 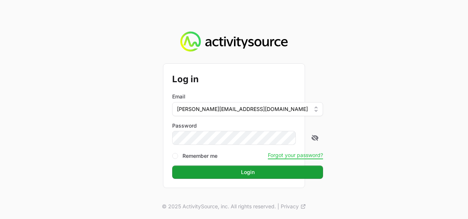 I want to click on label: Remember me, so click(x=200, y=156).